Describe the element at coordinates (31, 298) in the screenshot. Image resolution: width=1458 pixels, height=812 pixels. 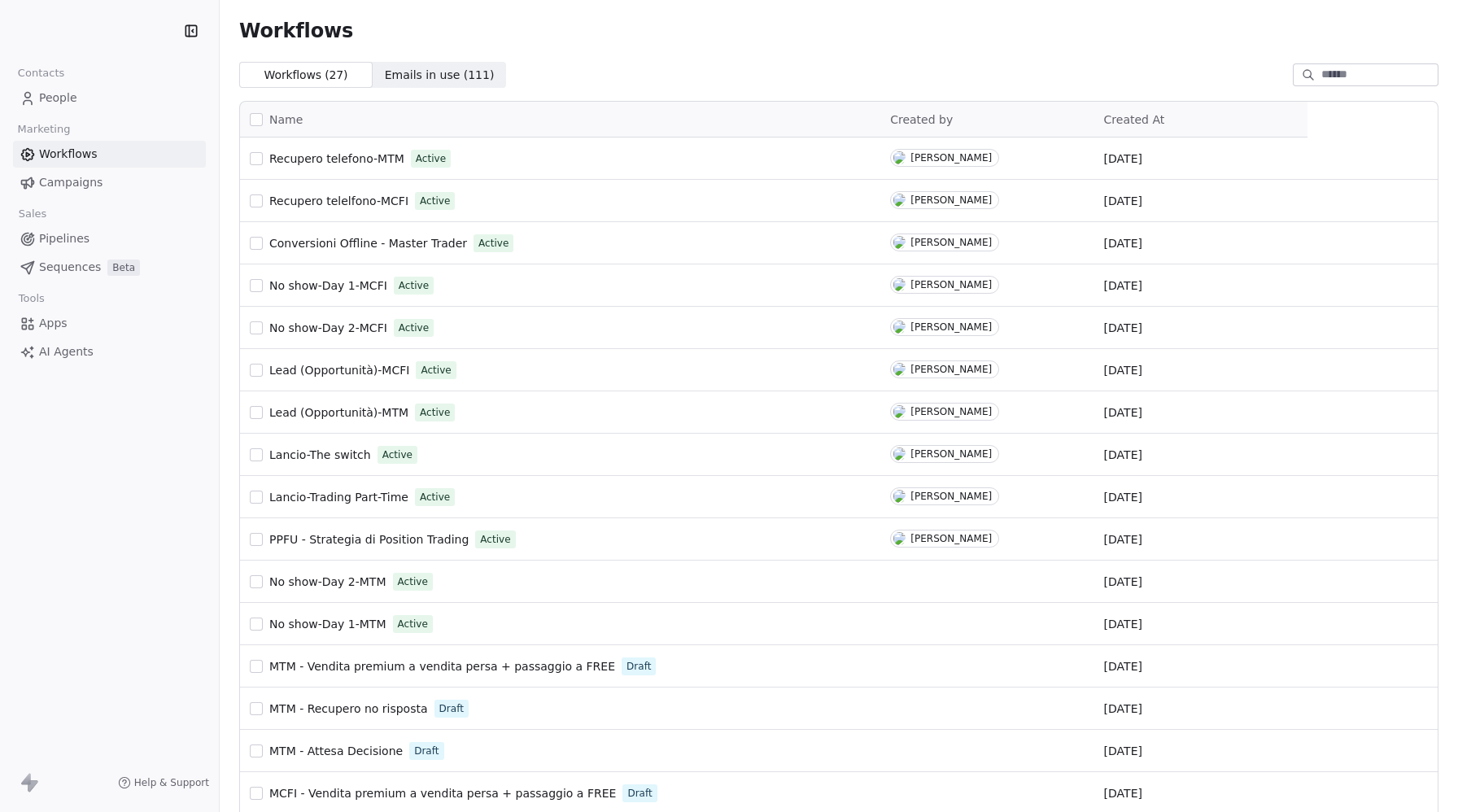
I see `span: Tools` at that location.